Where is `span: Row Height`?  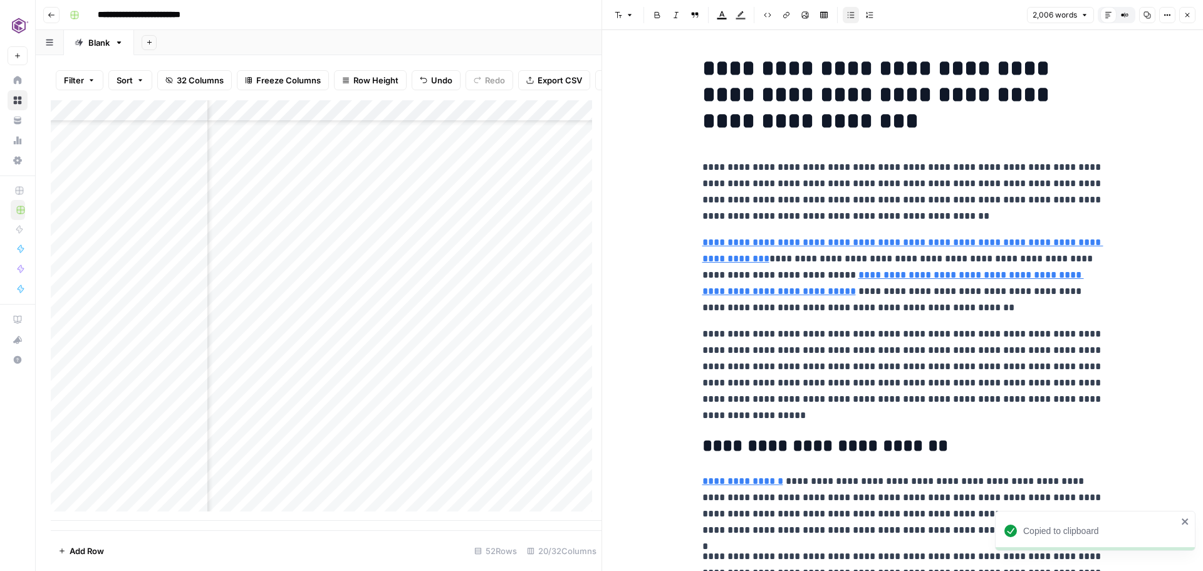
span: Row Height is located at coordinates (376, 80).